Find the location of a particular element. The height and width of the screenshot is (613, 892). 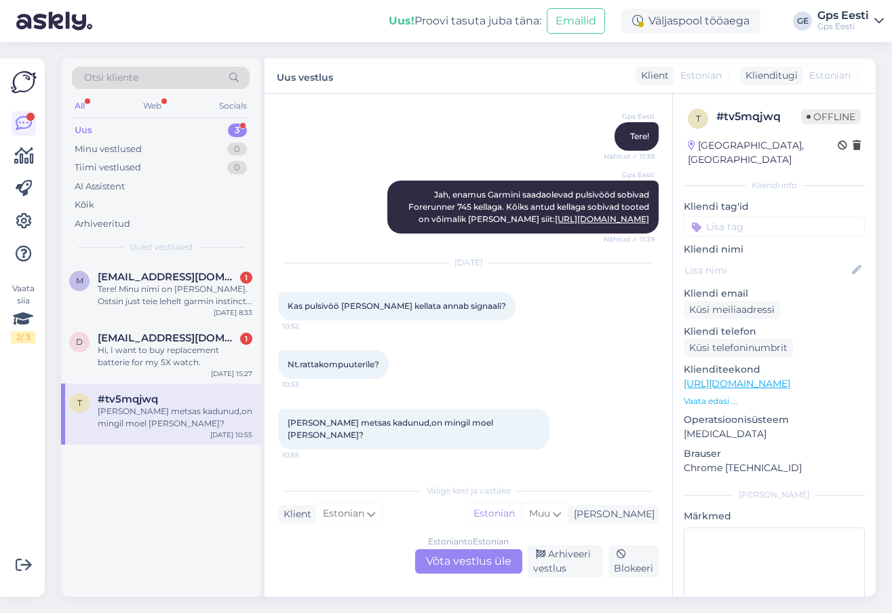

div: Minu vestlused is located at coordinates (108, 149).